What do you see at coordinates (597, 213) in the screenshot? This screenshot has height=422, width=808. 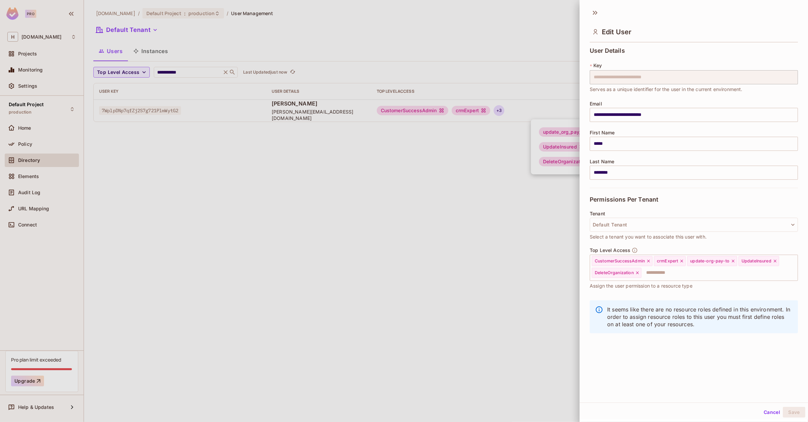 I see `span: Tenant` at bounding box center [597, 213].